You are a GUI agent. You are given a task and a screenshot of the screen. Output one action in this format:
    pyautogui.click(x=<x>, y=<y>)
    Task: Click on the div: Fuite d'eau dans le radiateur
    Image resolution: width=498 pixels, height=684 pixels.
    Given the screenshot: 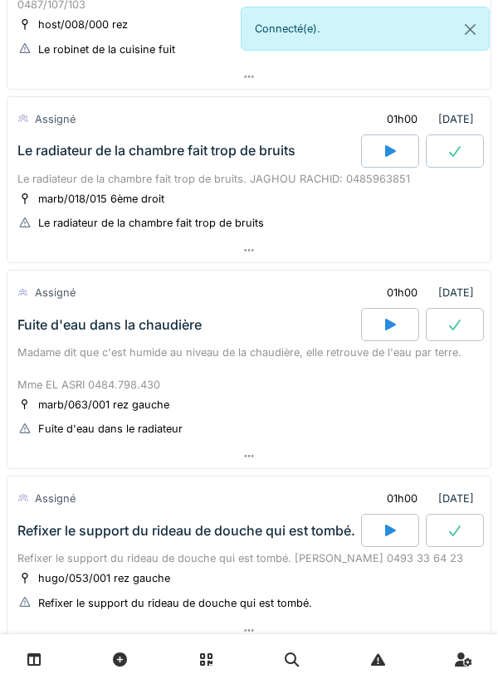 What is the action you would take?
    pyautogui.click(x=110, y=428)
    